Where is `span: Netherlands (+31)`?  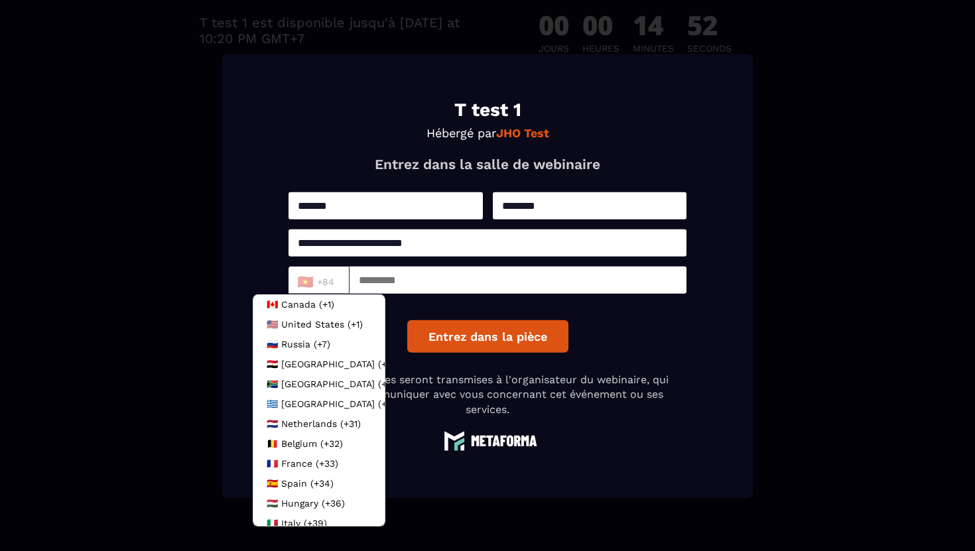
span: Netherlands (+31) is located at coordinates (321, 424).